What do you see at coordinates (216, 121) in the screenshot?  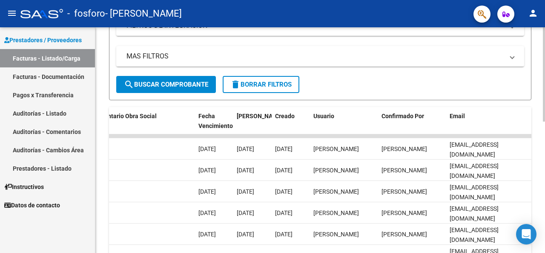 I see `span: Fecha Vencimiento` at bounding box center [216, 121].